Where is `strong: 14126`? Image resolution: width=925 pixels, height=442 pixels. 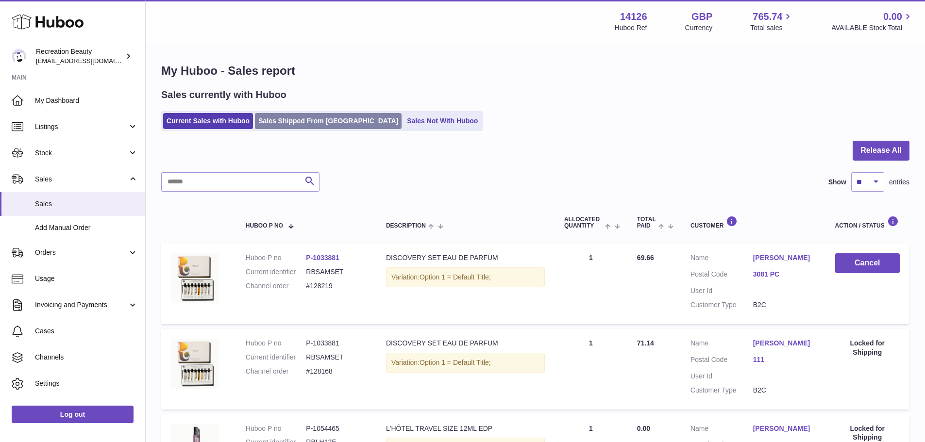 strong: 14126 is located at coordinates (634, 17).